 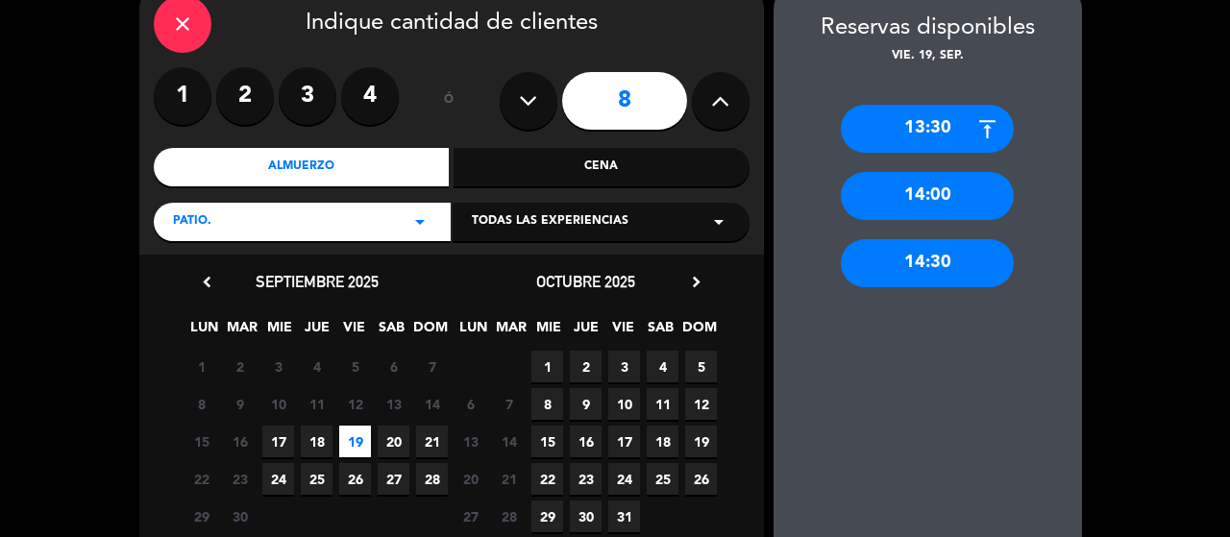 I want to click on div: Almuerzo, so click(x=302, y=167).